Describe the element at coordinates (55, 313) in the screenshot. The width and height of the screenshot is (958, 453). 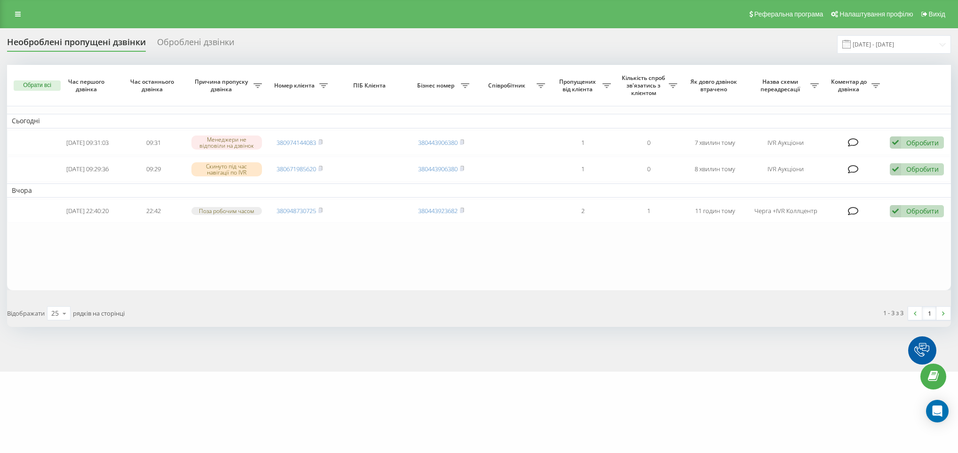
I see `div: 25` at that location.